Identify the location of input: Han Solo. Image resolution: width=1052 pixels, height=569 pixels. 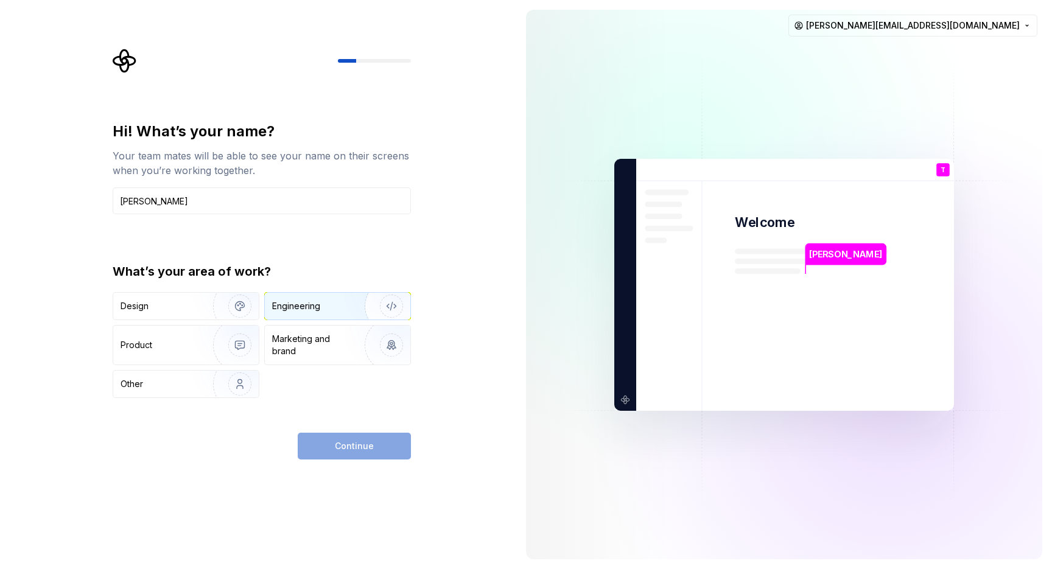
(262, 201).